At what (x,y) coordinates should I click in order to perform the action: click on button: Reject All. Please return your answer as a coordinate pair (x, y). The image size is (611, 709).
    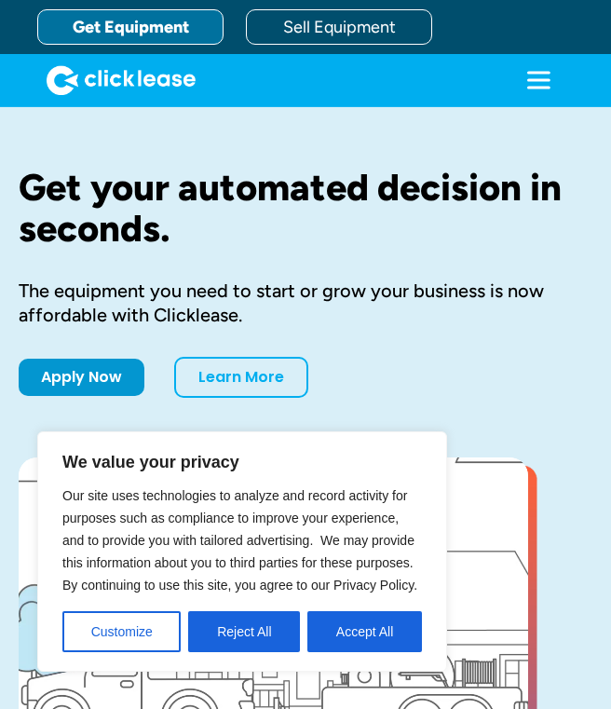
    Looking at the image, I should click on (244, 632).